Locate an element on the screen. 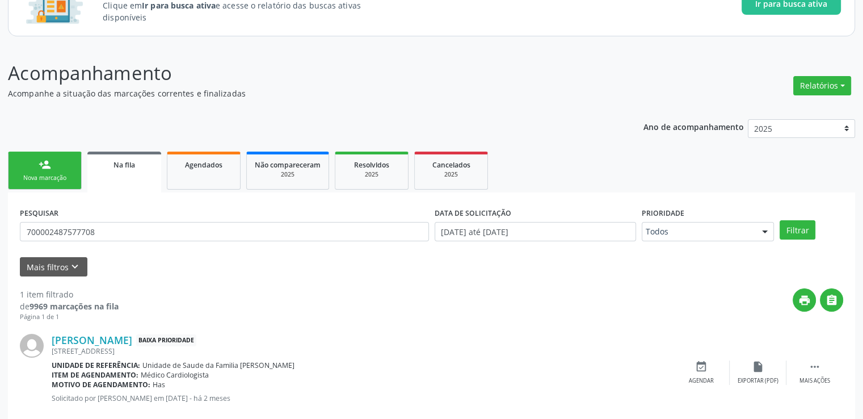 The width and height of the screenshot is (863, 419). i: insert_drive_file is located at coordinates (758, 367).